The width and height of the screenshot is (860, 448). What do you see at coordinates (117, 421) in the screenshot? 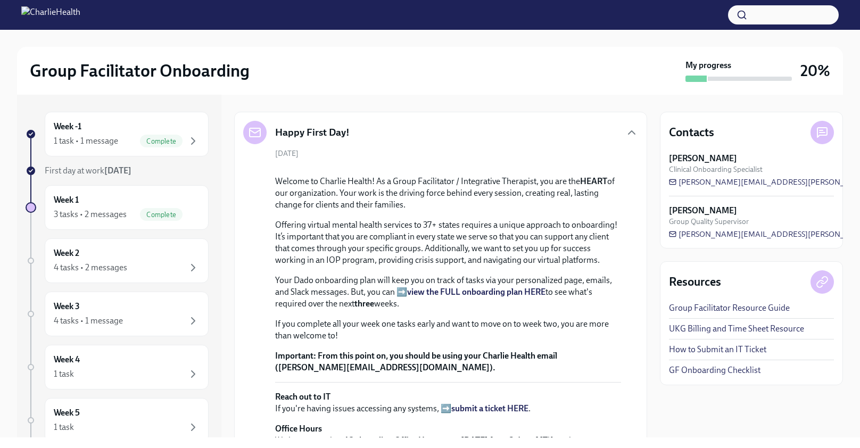
I see `a: Week 51 task` at bounding box center [117, 421].